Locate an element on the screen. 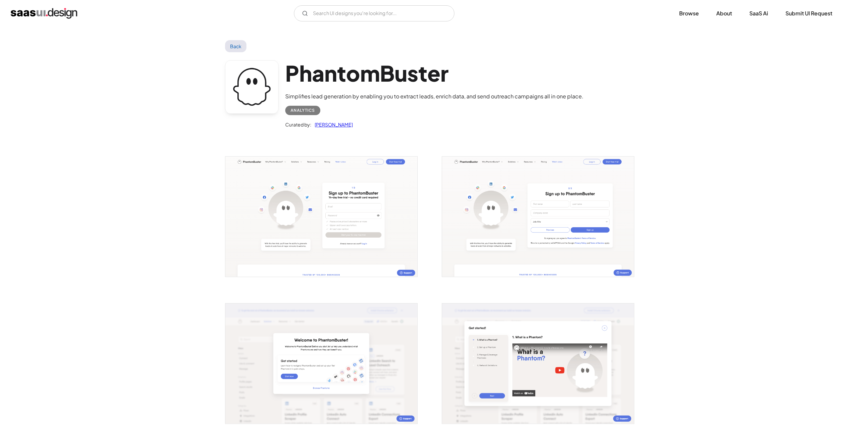  form: Email Form is located at coordinates (374, 13).